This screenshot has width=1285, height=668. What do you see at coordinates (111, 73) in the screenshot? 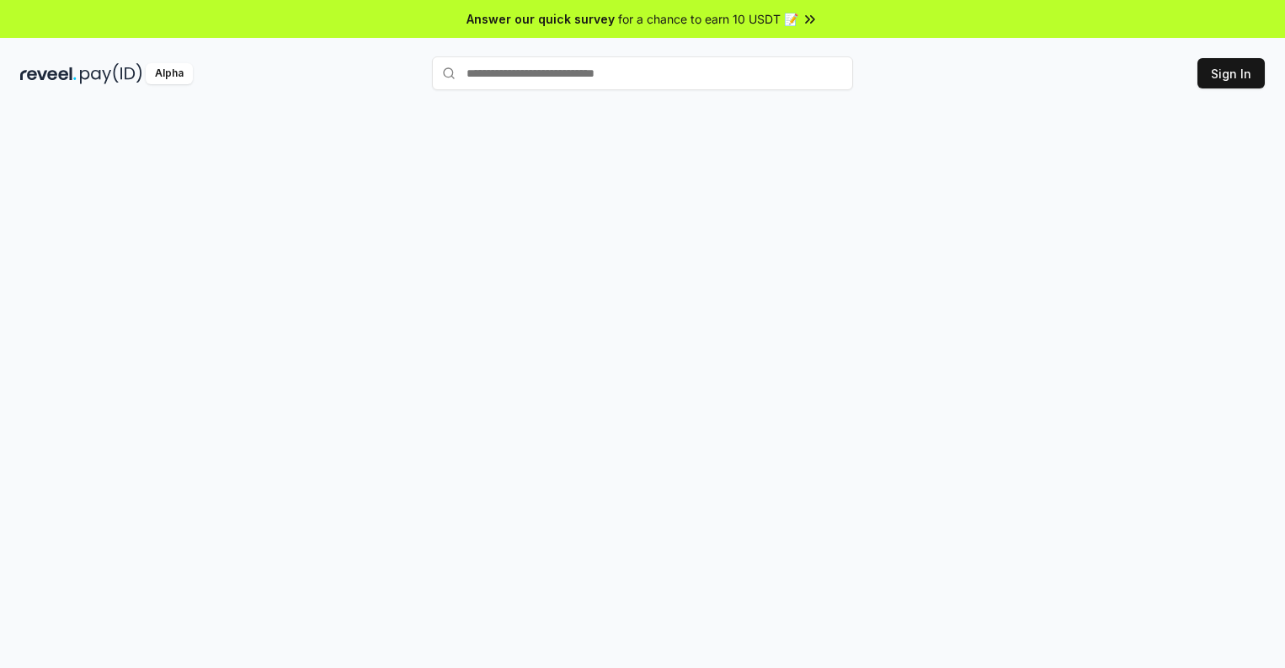
I see `img: pay_id` at bounding box center [111, 73].